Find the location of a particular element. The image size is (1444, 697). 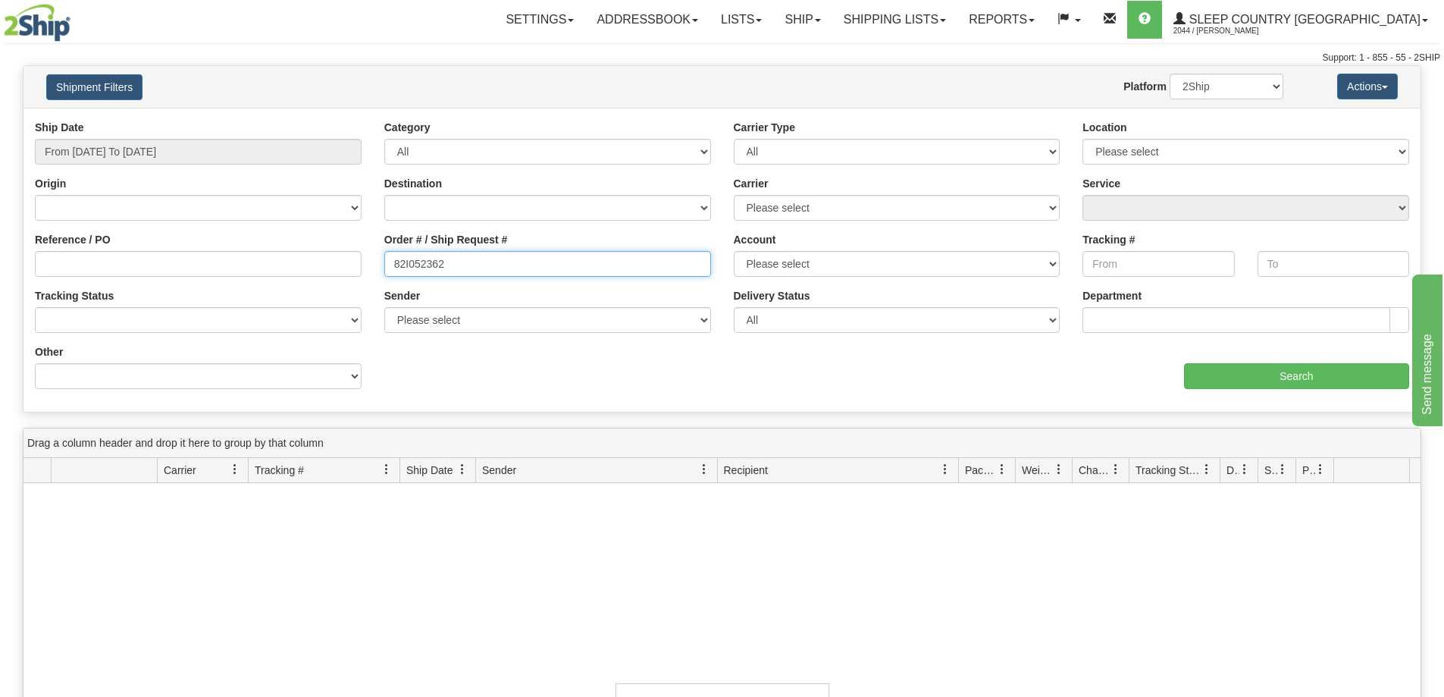

label: Service is located at coordinates (1101, 183).